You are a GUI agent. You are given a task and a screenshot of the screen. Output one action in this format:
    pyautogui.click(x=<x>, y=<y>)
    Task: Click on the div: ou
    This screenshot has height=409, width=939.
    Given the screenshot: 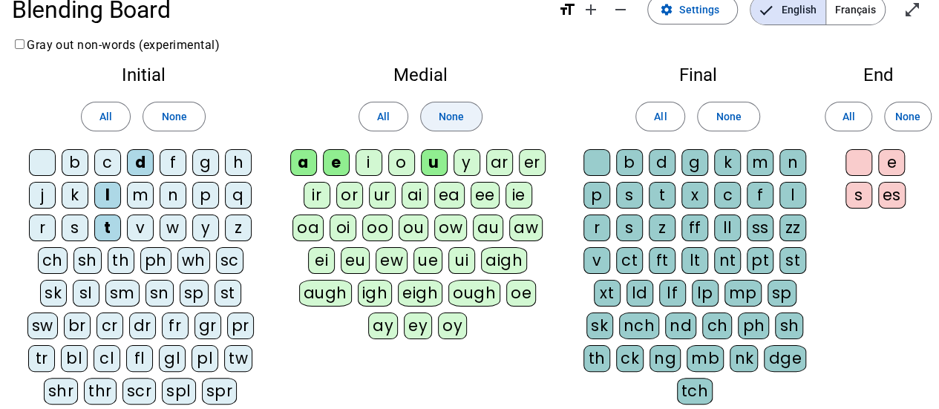 What is the action you would take?
    pyautogui.click(x=413, y=228)
    